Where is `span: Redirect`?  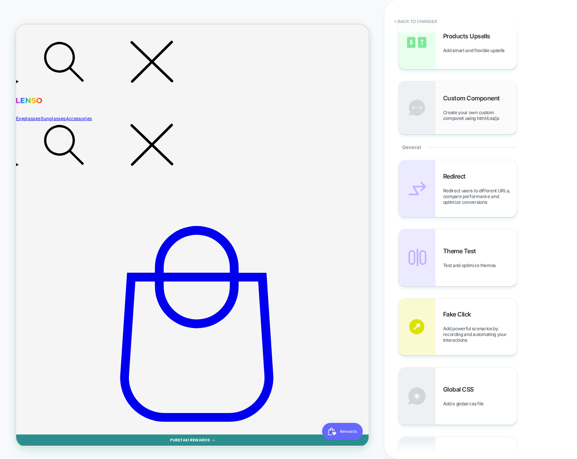 span: Redirect is located at coordinates (456, 176).